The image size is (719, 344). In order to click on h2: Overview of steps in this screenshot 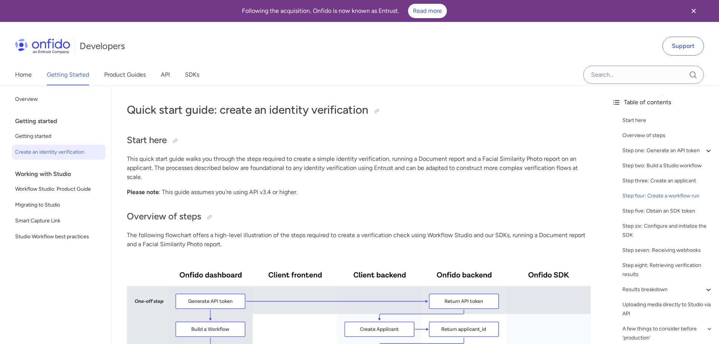, I will do `click(359, 217)`.